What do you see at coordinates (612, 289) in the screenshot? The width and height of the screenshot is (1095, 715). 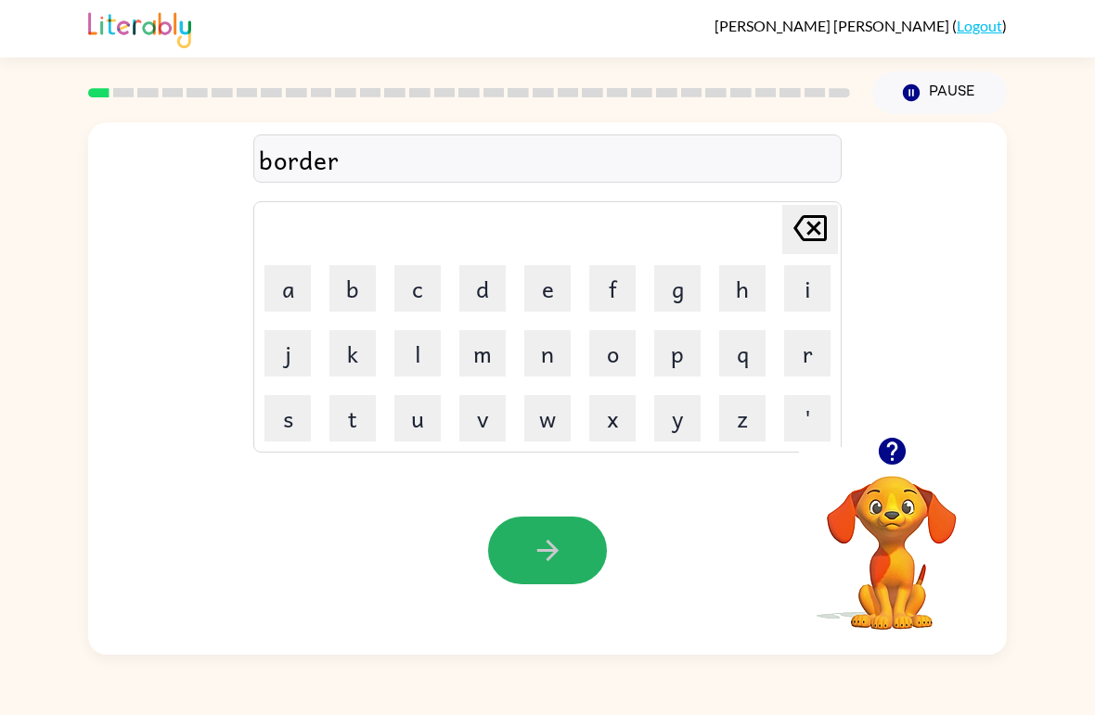 I see `button: f` at bounding box center [612, 289].